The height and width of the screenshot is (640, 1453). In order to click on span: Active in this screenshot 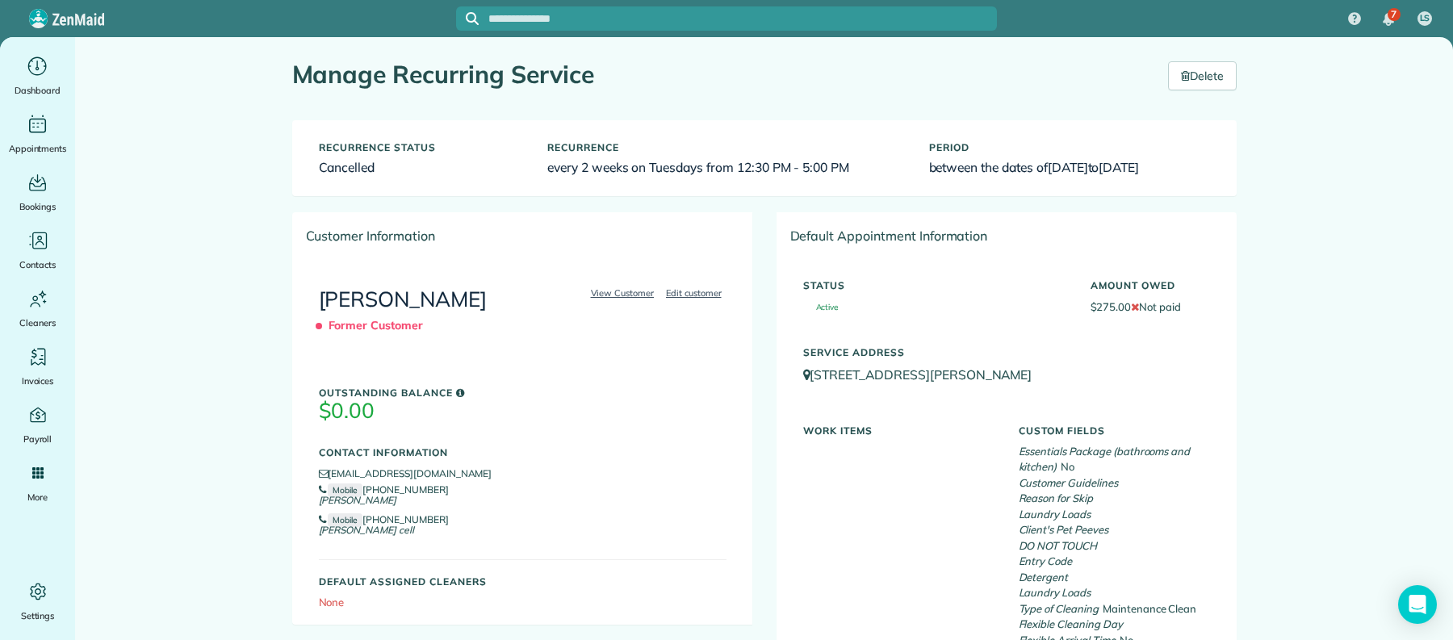, I will do `click(821, 307)`.